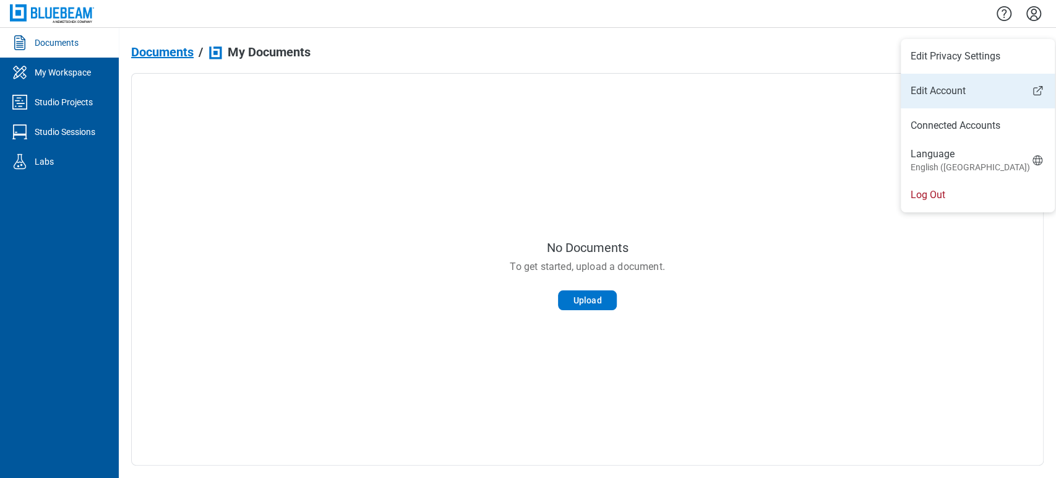 Image resolution: width=1056 pixels, height=478 pixels. Describe the element at coordinates (65, 132) in the screenshot. I see `div: Studio Sessions` at that location.